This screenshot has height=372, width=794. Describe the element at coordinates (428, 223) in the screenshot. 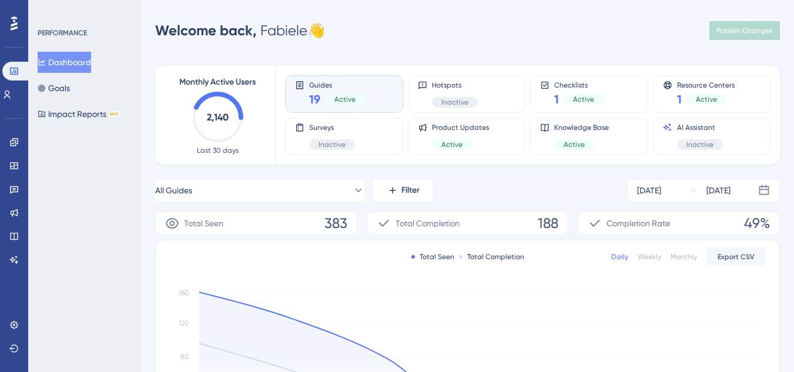

I see `span: Total Completion` at that location.